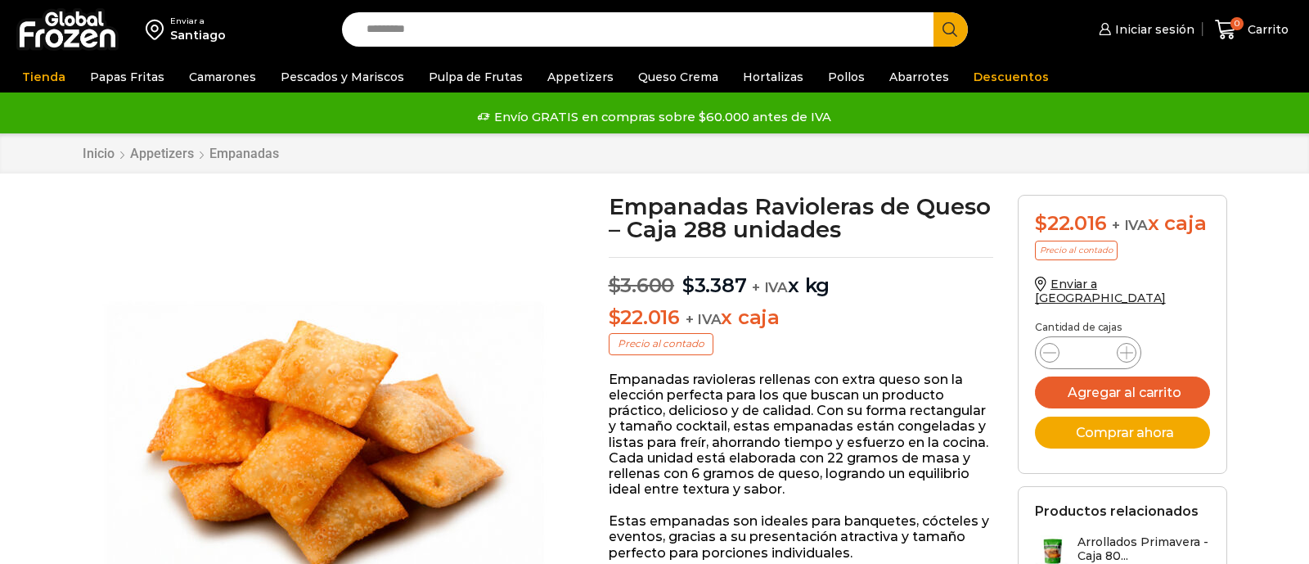  I want to click on p: Empanadas ravioleras rellenas con extra queso son la elección perfecta para los que buscan un pro..., so click(801, 434).